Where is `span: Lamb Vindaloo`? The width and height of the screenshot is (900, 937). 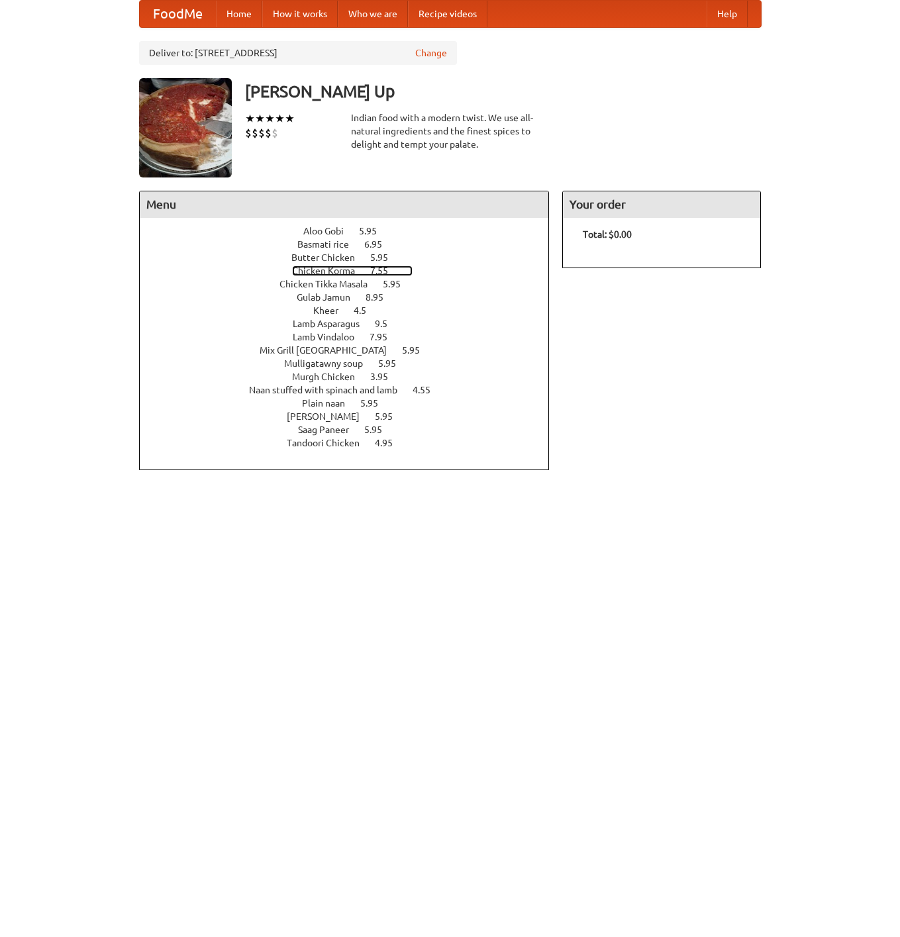 span: Lamb Vindaloo is located at coordinates (330, 337).